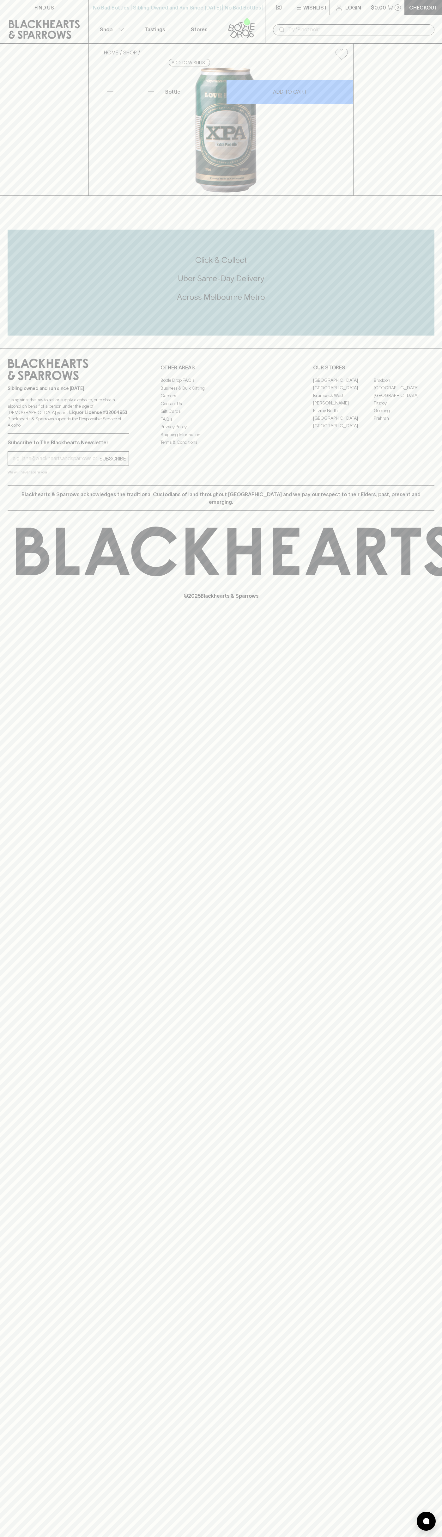 This screenshot has width=442, height=1537. I want to click on strong: Liquor License #32064953, so click(98, 412).